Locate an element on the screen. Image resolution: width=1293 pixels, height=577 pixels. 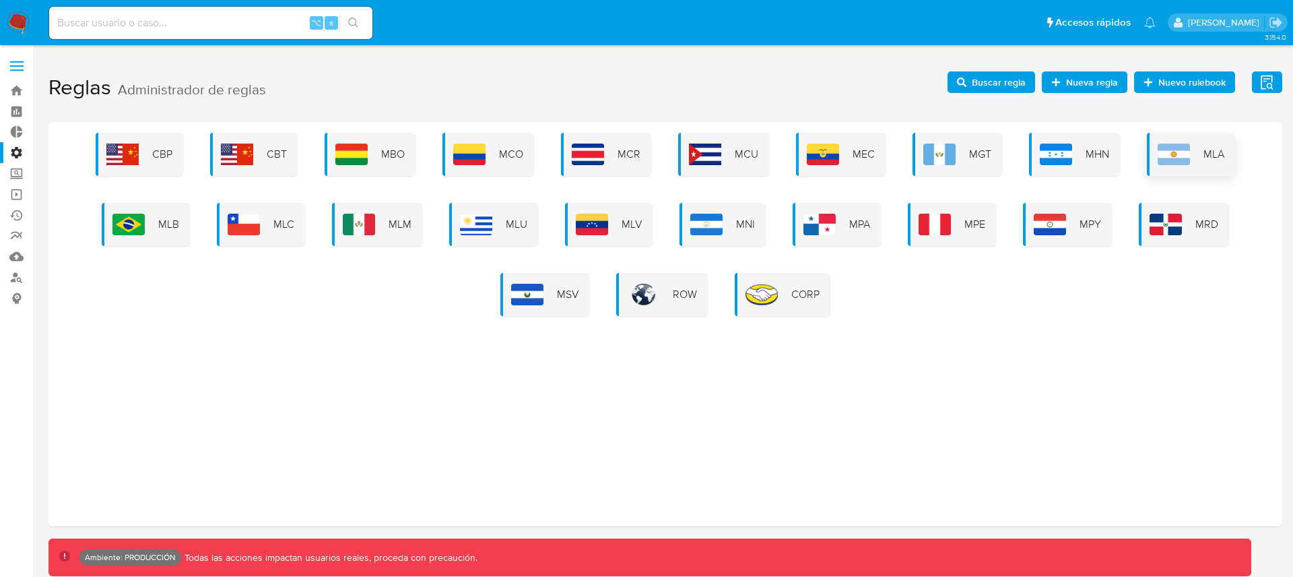
p: Todas las acciones impactan usuarios reales, proceda con precaución. is located at coordinates (329, 557).